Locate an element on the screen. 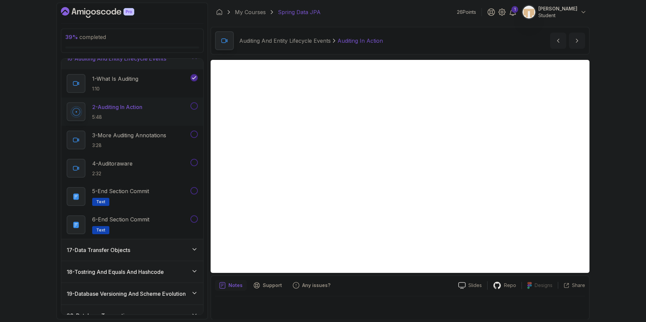 This screenshot has width=646, height=322. p: Slides is located at coordinates (475, 285).